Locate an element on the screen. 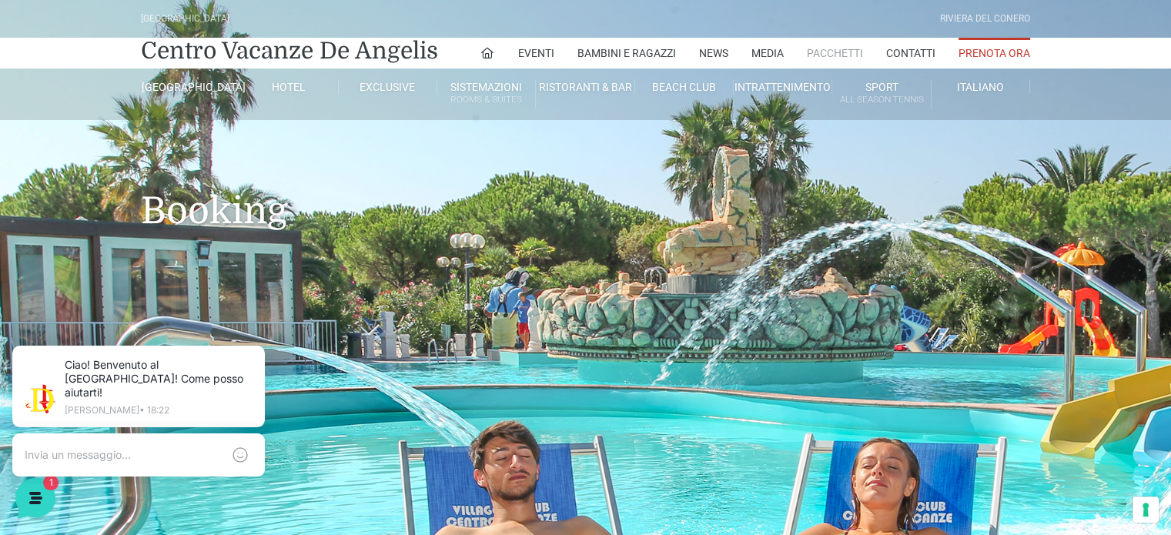 The width and height of the screenshot is (1171, 535). a: SistemazioniRooms & Suites is located at coordinates (487, 94).